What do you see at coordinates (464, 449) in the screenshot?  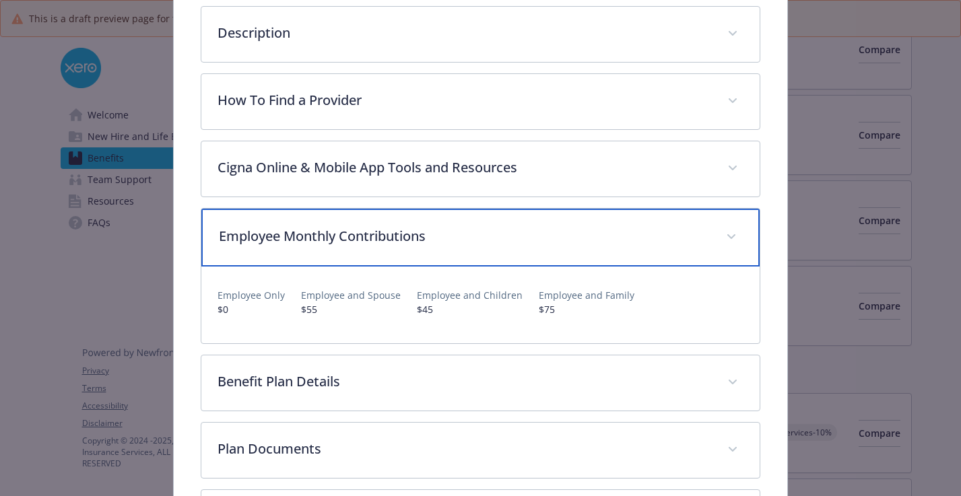 I see `p: Plan Documents` at bounding box center [464, 449].